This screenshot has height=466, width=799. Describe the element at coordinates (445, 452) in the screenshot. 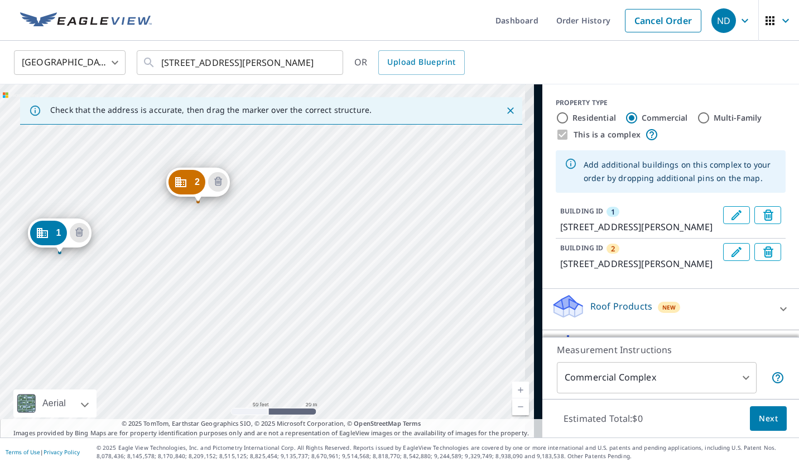

I see `p: © 2025 Eagle View Technologies, Inc. and Pictometry International Corp. All Rights Reserved. Repo...` at that location.